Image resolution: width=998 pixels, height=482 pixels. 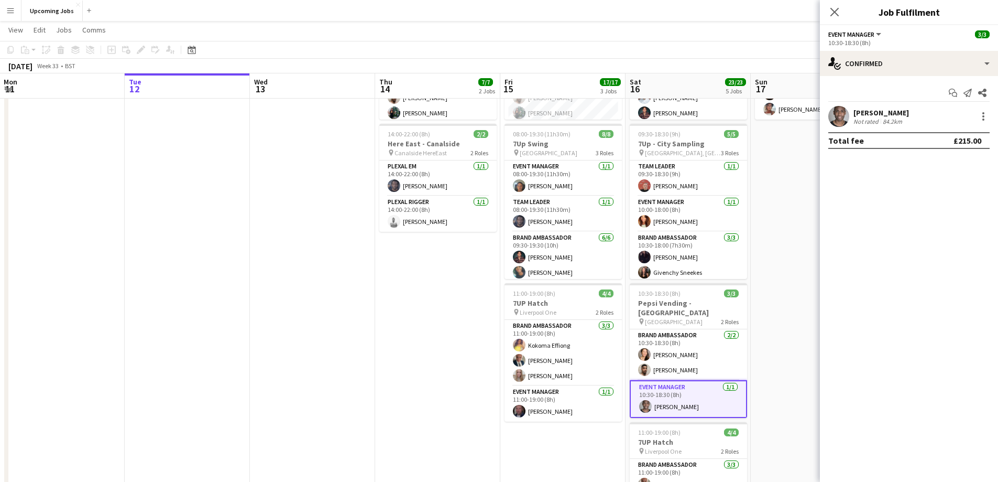 I want to click on a: Jobs, so click(x=64, y=30).